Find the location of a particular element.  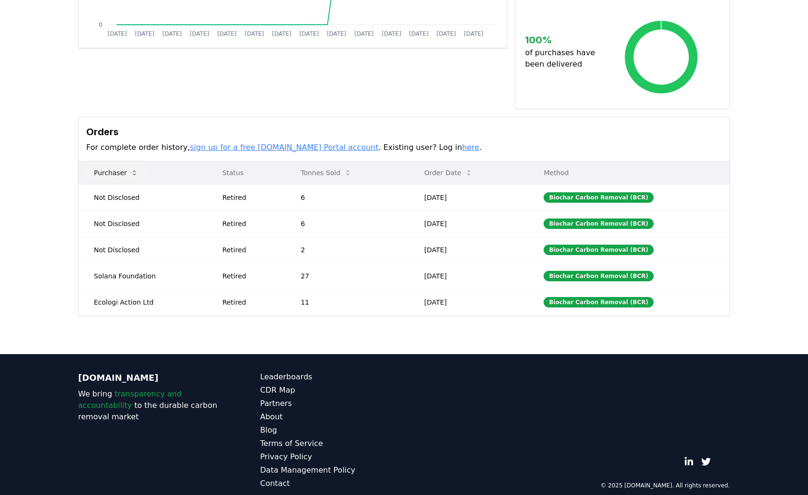

p: For complete order history, . Existing user? Log in . is located at coordinates (404, 148).